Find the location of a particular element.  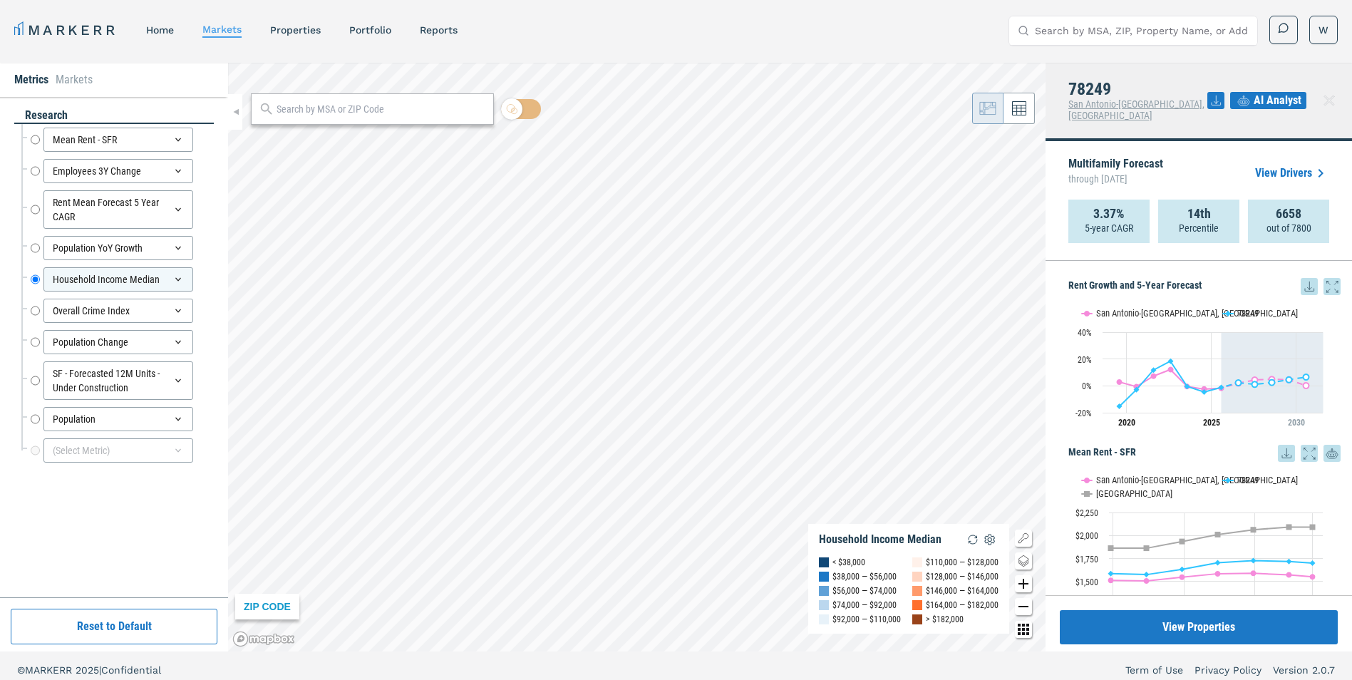

path: Thursday, 29 Jul, 17:00, 11.76. 78249. is located at coordinates (1154, 370).